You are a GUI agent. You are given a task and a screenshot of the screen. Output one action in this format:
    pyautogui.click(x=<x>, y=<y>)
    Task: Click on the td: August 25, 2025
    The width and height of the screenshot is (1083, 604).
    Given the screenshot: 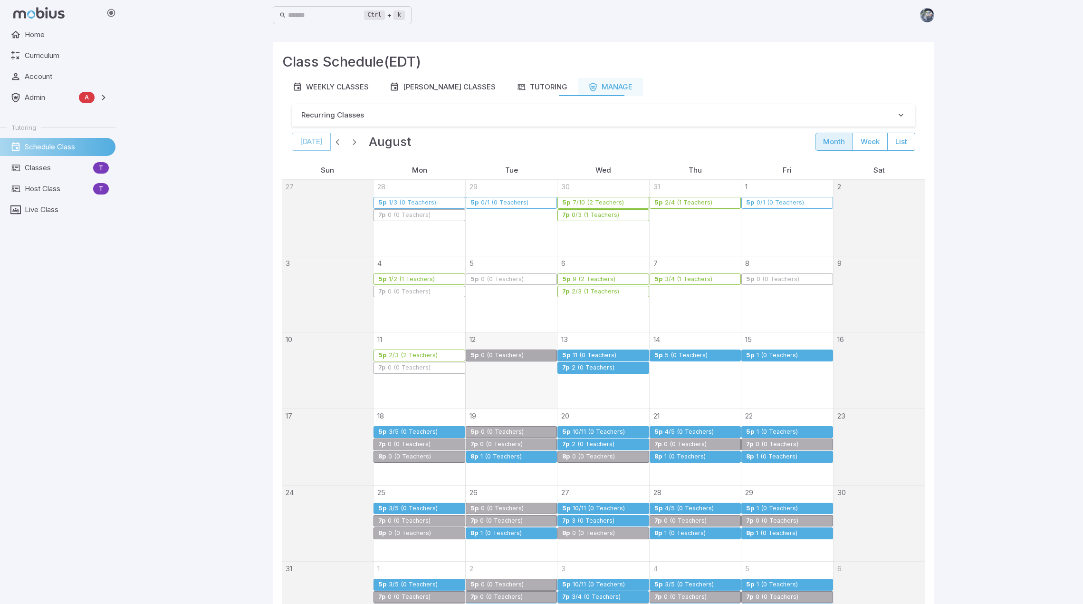 What is the action you would take?
    pyautogui.click(x=419, y=523)
    